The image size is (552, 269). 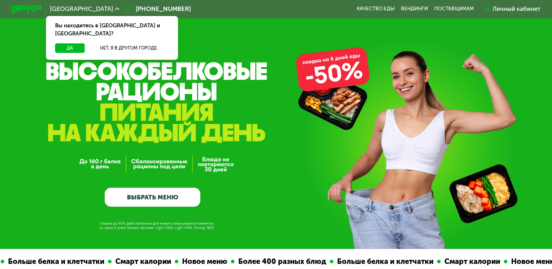 What do you see at coordinates (453, 9) in the screenshot?
I see `div: поставщикам` at bounding box center [453, 9].